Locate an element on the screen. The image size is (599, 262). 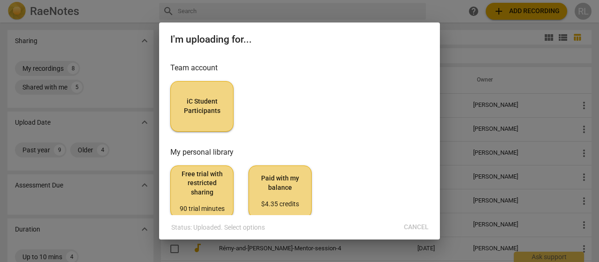
p: Status: Uploaded. Select options is located at coordinates (218, 227).